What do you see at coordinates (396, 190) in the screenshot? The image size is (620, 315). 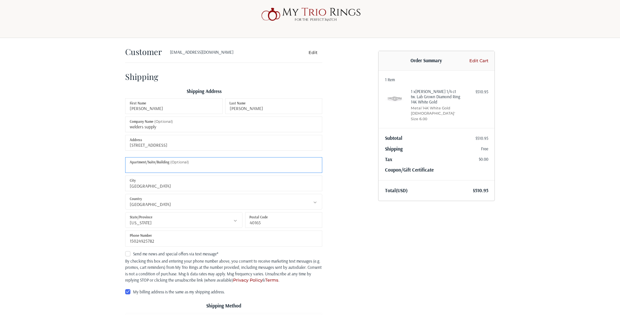 I see `span: Total (USD)` at bounding box center [396, 190].